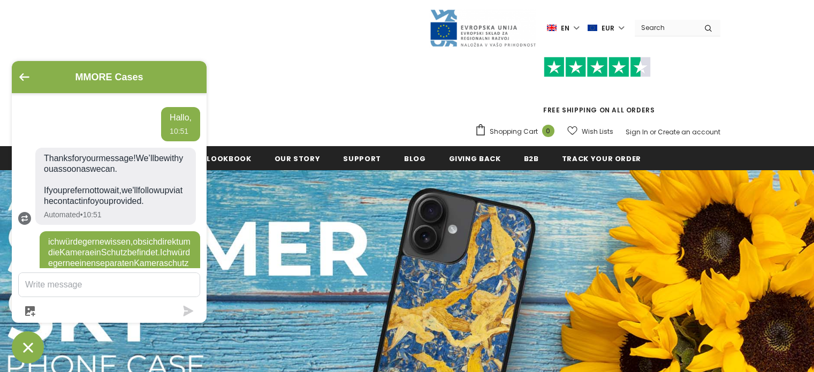 The width and height of the screenshot is (814, 372). I want to click on span: or, so click(653, 132).